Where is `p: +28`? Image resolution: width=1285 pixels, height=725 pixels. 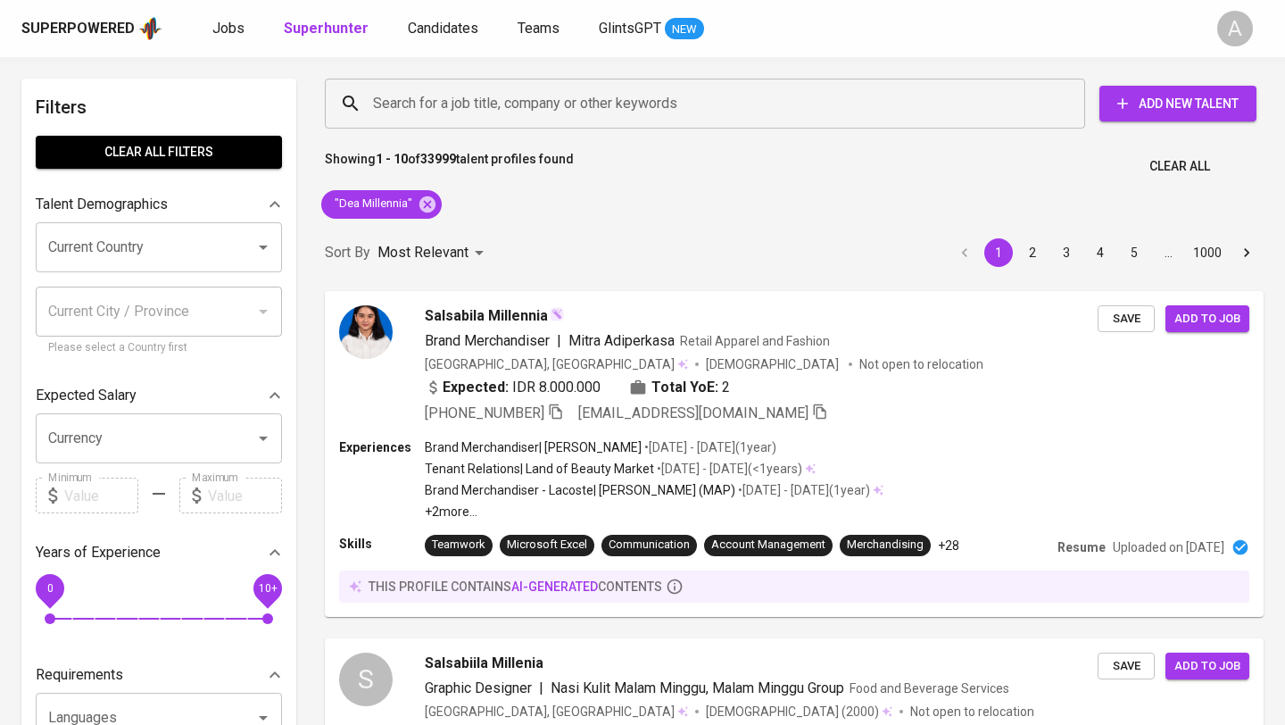 p: +28 is located at coordinates (949, 545).